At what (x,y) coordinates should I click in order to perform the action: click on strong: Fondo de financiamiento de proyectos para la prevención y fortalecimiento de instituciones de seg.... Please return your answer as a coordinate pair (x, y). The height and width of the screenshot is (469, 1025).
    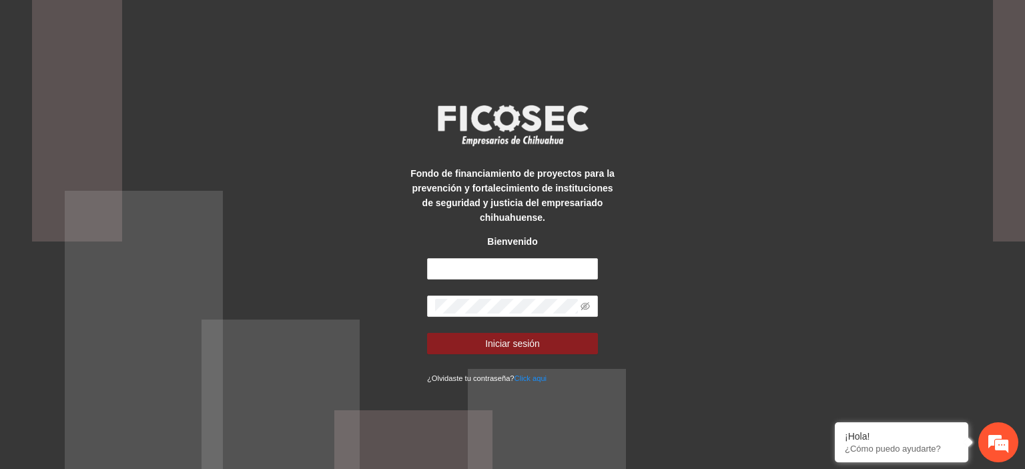
    Looking at the image, I should click on (512, 195).